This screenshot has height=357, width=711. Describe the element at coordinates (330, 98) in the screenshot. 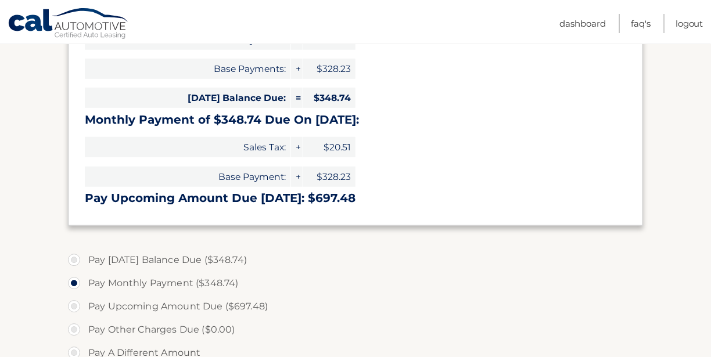

I see `span: $348.74` at that location.